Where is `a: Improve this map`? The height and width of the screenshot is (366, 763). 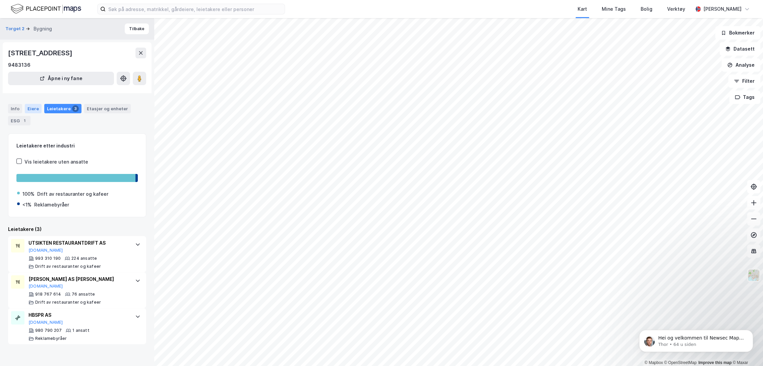 a: Improve this map is located at coordinates (715, 363).